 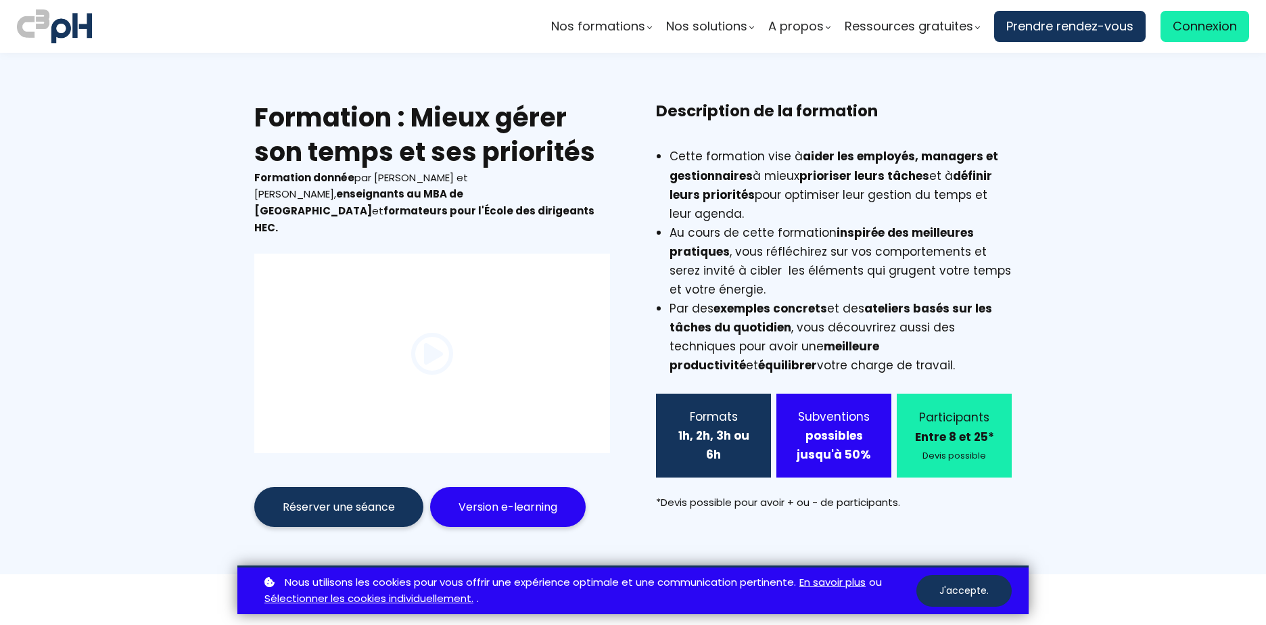 What do you see at coordinates (424, 219) in the screenshot?
I see `b: formateurs pour l'École des dirigeants HEC.` at bounding box center [424, 219].